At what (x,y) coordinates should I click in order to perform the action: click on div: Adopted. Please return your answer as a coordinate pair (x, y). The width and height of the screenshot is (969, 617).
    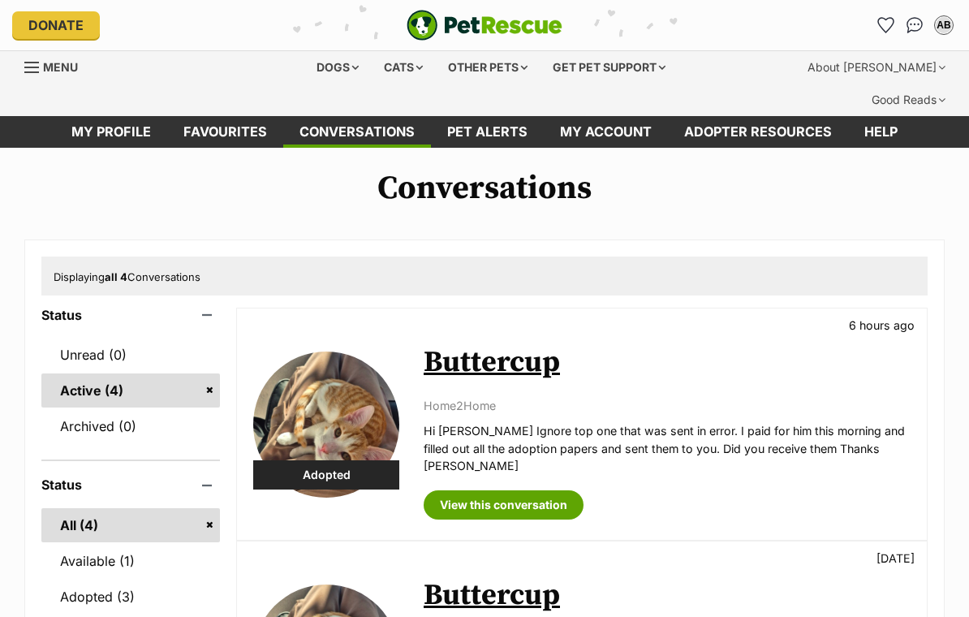
    Looking at the image, I should click on (326, 475).